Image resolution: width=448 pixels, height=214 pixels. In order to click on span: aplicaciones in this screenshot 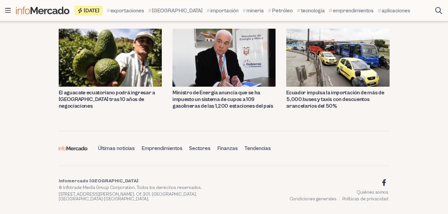, I will do `click(396, 11)`.